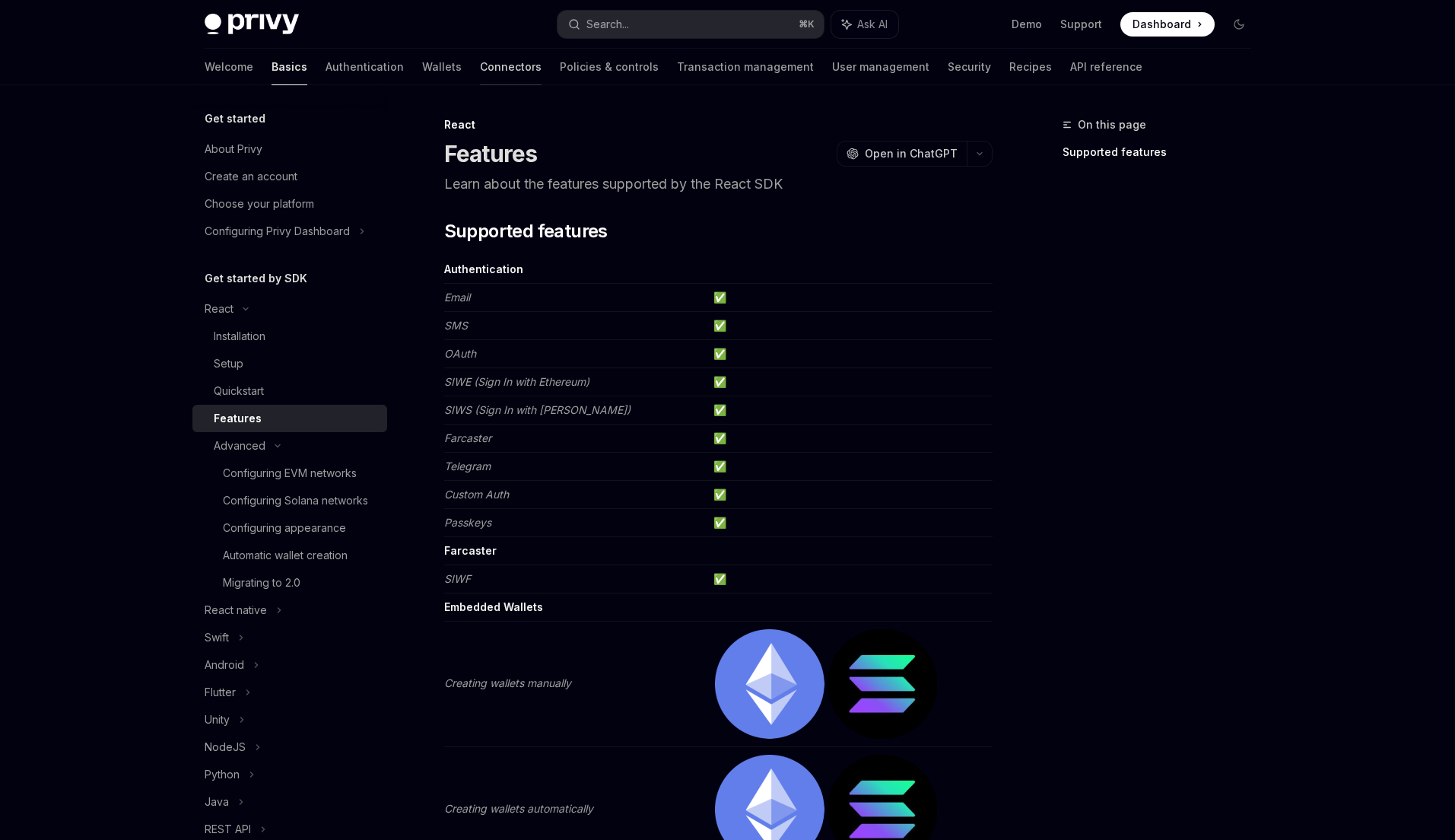 Image resolution: width=1455 pixels, height=840 pixels. Describe the element at coordinates (1081, 25) in the screenshot. I see `a: Support` at that location.